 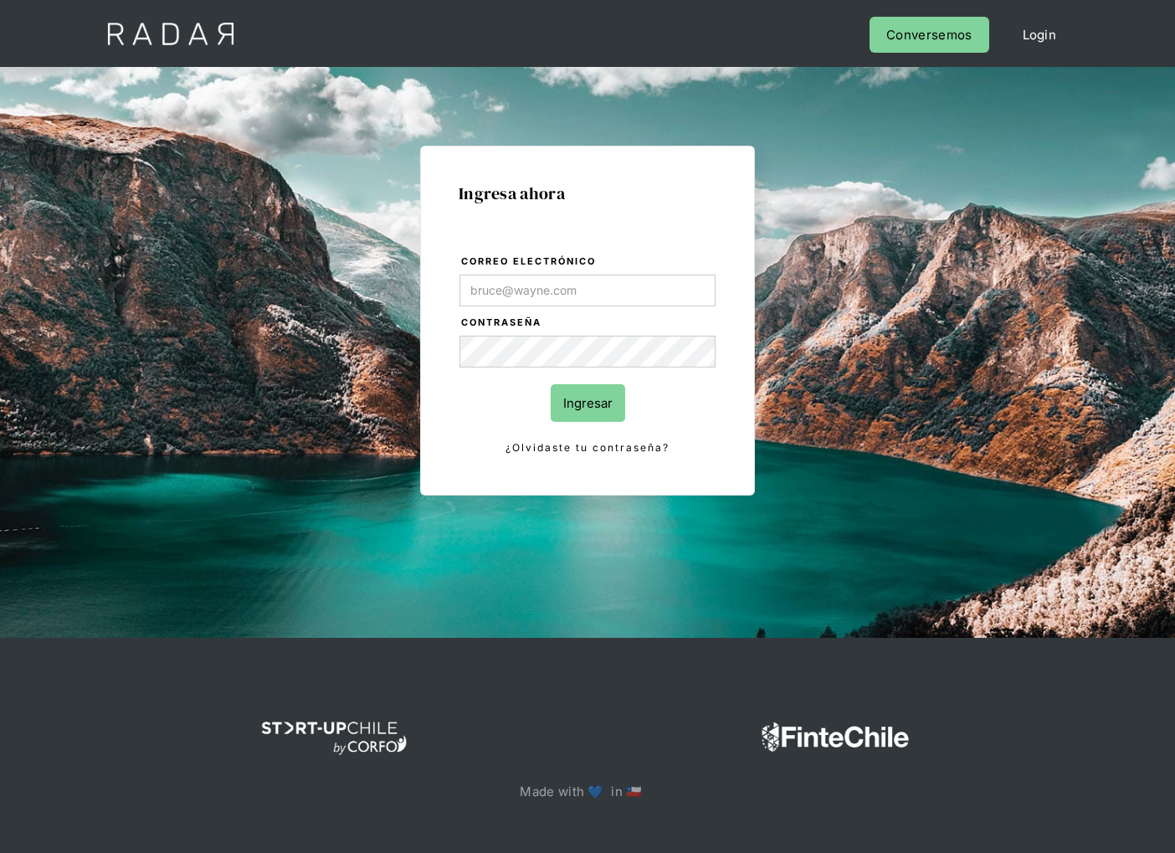 What do you see at coordinates (587, 193) in the screenshot?
I see `h1: Ingresa ahora` at bounding box center [587, 193].